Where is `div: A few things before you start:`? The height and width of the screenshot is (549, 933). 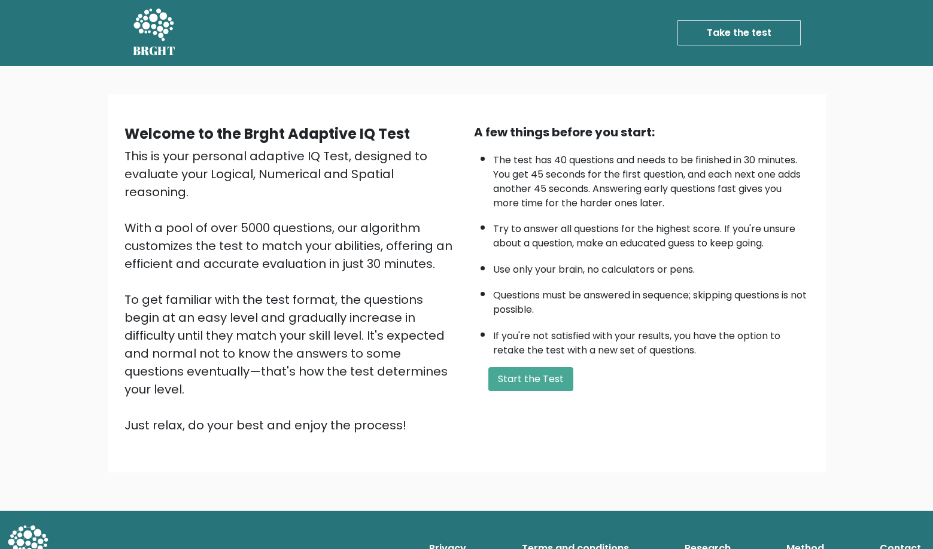 div: A few things before you start: is located at coordinates (642, 132).